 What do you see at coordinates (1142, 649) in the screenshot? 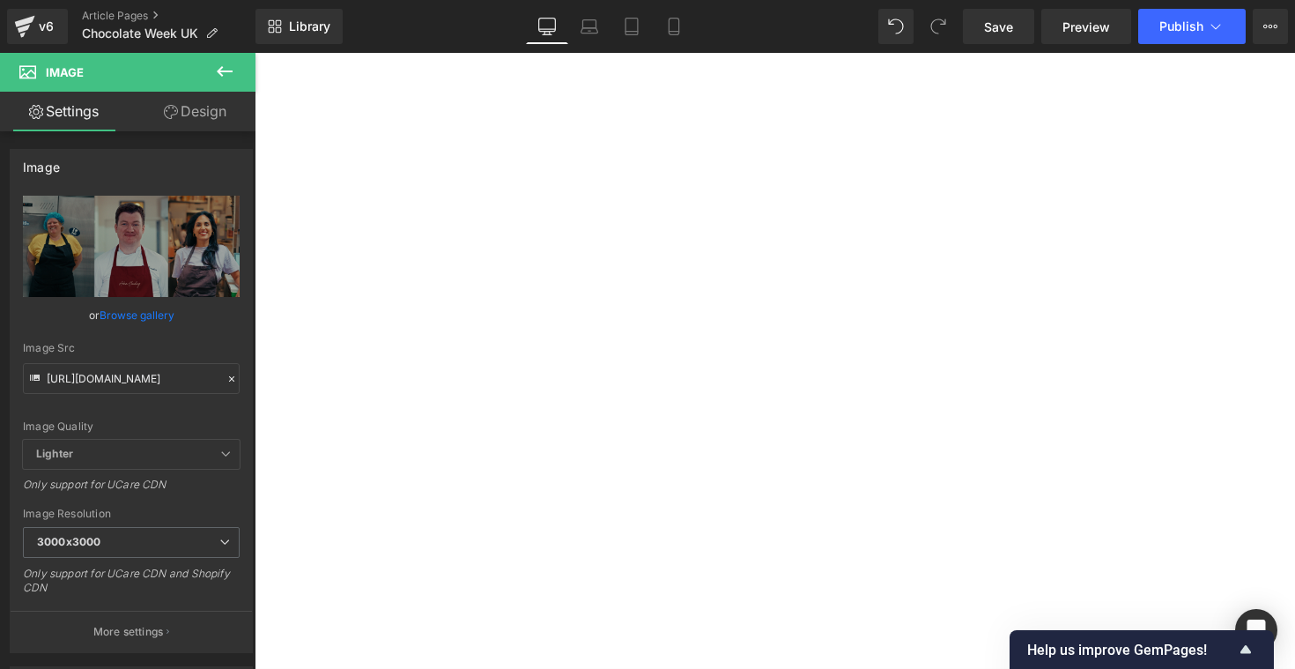
I see `button: Show survey - Help us improve GemPages!` at bounding box center [1142, 649].